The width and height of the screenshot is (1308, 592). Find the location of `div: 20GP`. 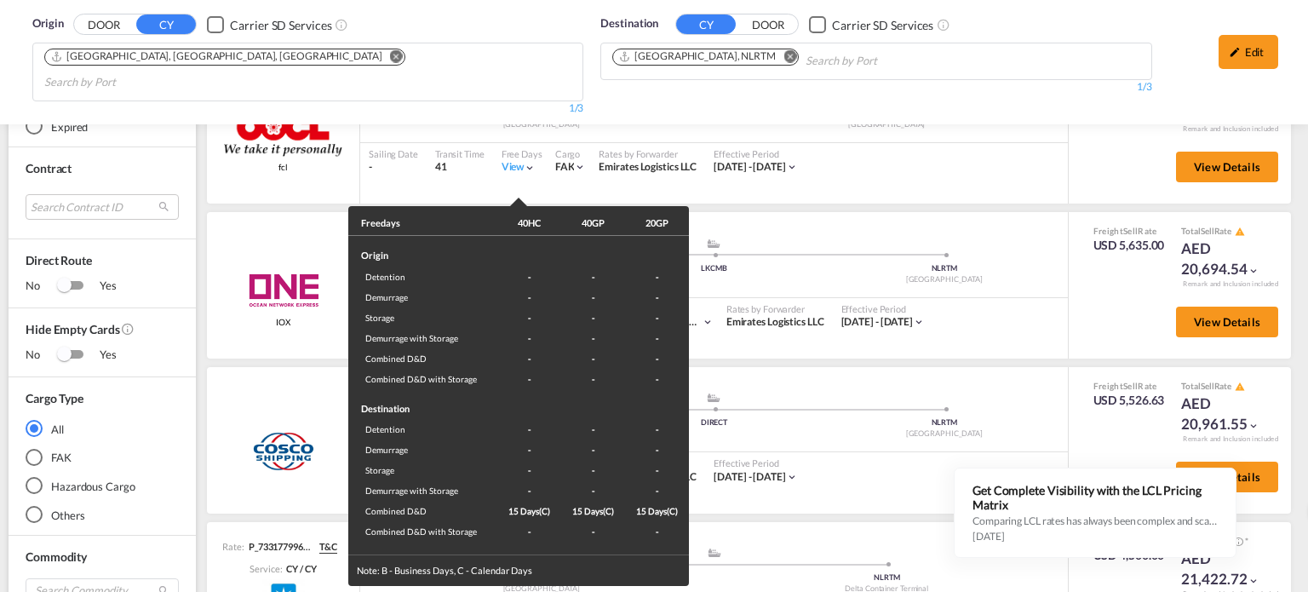

div: 20GP is located at coordinates (656, 222).